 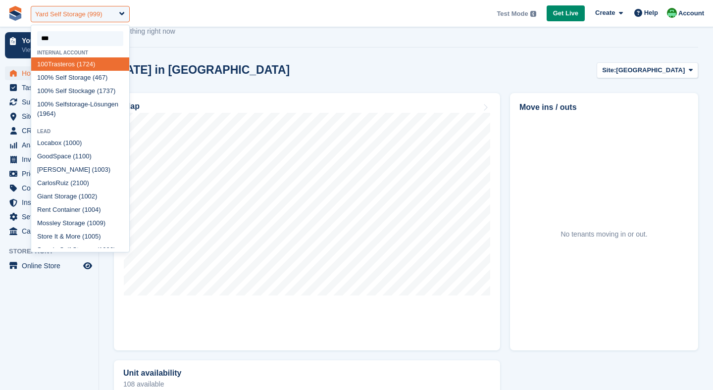 I want to click on span: Capital, so click(x=51, y=231).